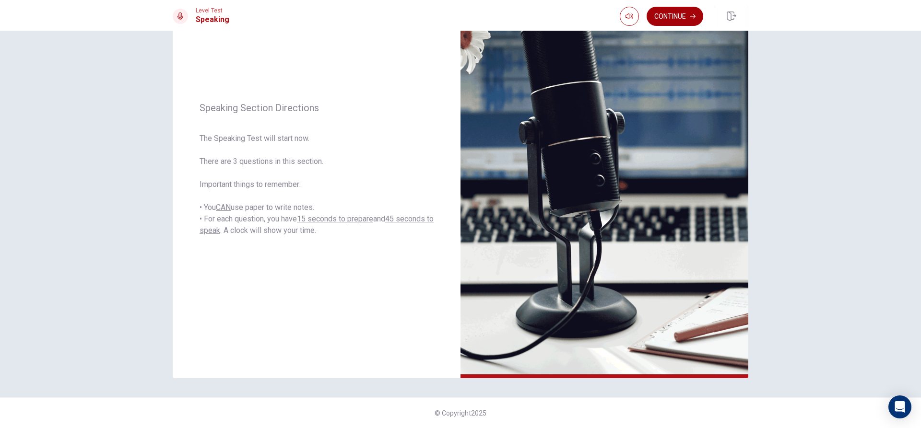 This screenshot has height=428, width=921. I want to click on span: © Copyright 2025, so click(461, 414).